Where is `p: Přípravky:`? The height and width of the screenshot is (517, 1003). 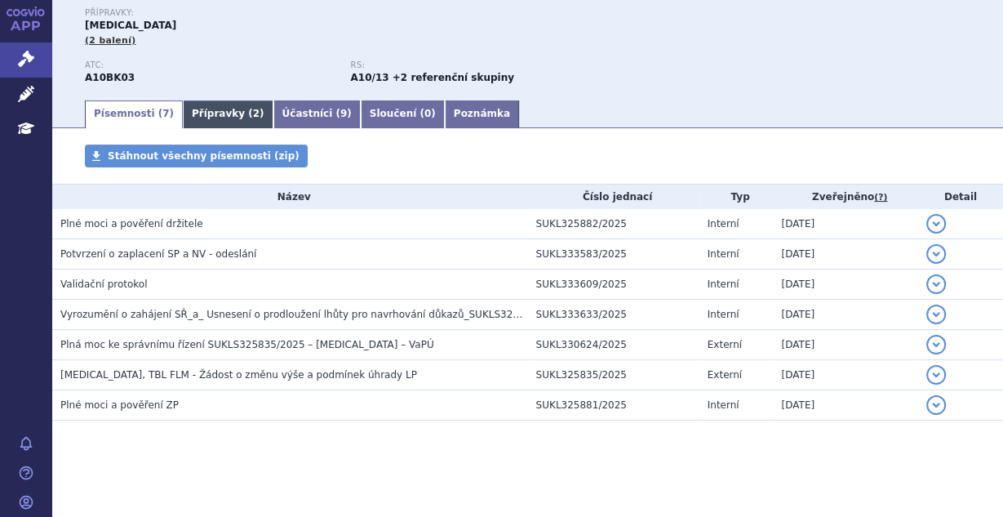 p: Přípravky: is located at coordinates (350, 13).